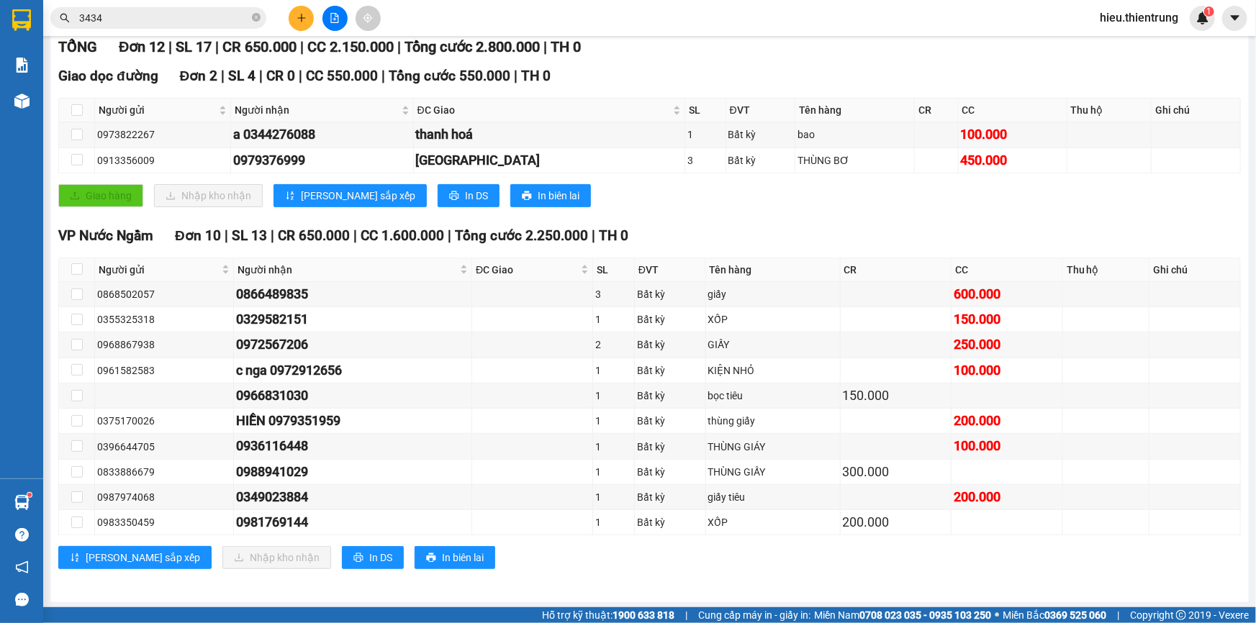 The height and width of the screenshot is (623, 1256). Describe the element at coordinates (301, 18) in the screenshot. I see `button: plus` at that location.